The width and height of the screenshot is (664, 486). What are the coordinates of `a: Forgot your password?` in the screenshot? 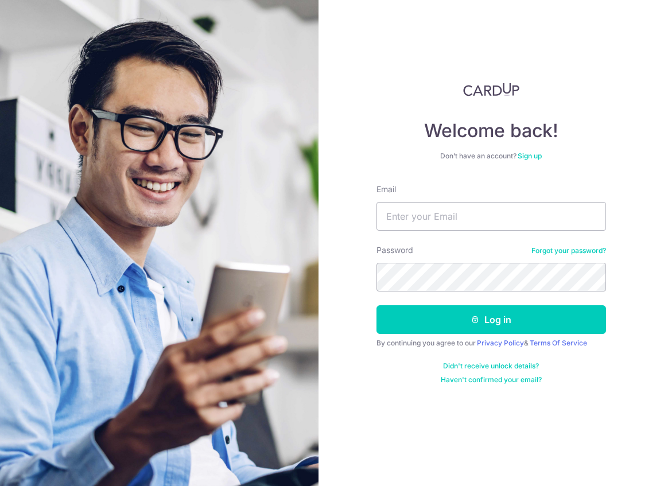 It's located at (568, 251).